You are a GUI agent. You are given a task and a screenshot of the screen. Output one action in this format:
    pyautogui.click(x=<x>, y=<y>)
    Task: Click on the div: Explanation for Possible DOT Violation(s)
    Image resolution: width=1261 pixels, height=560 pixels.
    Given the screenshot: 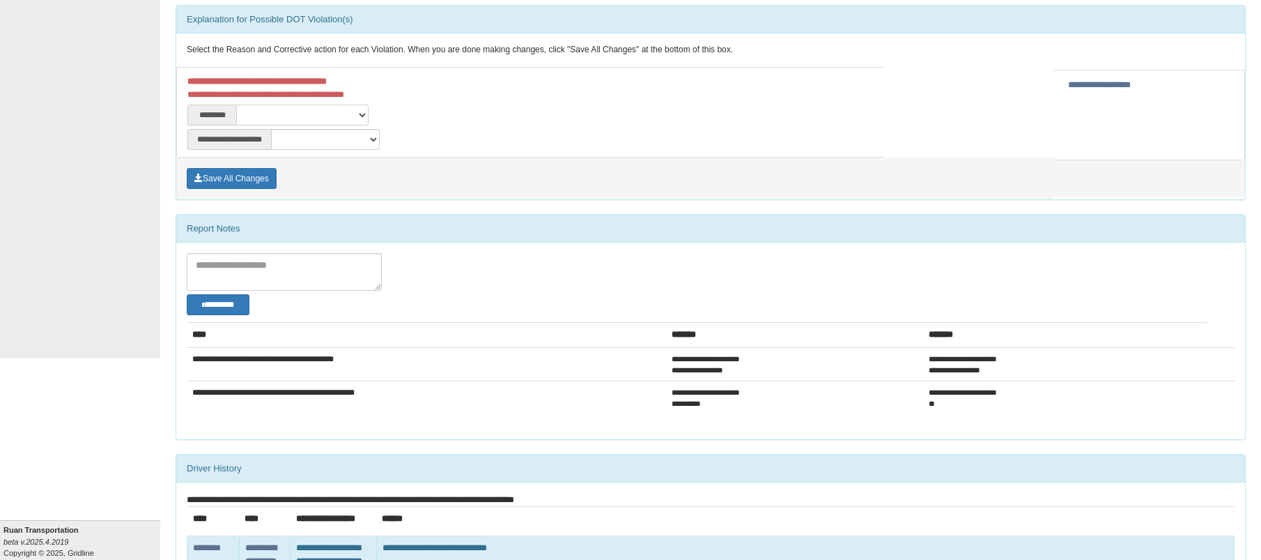 What is the action you would take?
    pyautogui.click(x=711, y=20)
    